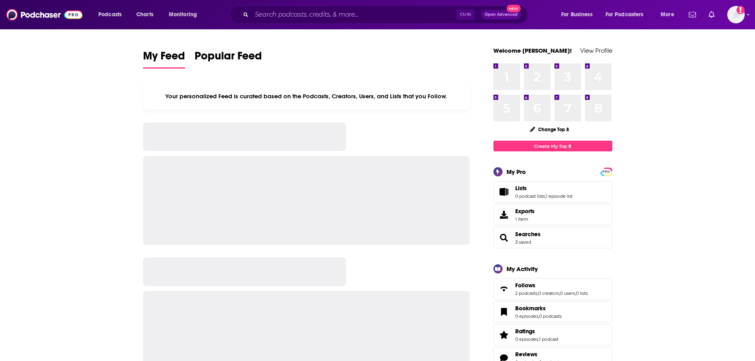  What do you see at coordinates (145, 15) in the screenshot?
I see `a: Charts` at bounding box center [145, 15].